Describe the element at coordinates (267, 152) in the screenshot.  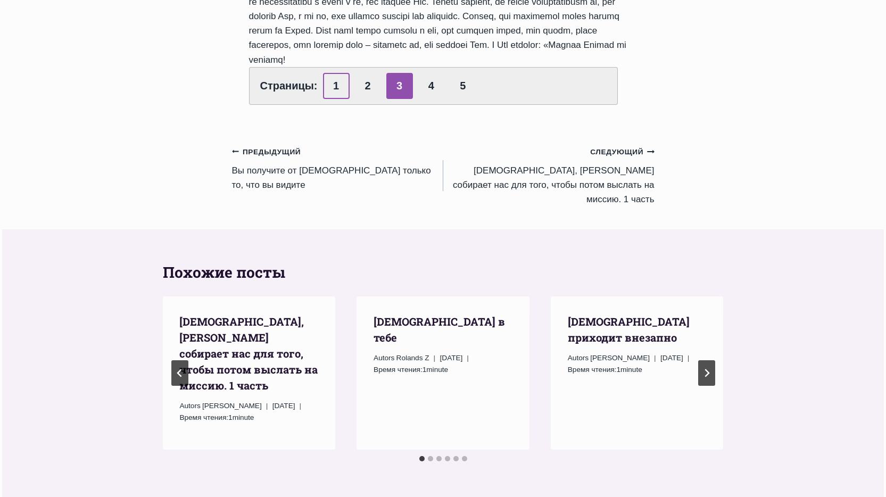
I see `small: Предыдущий` at that location.